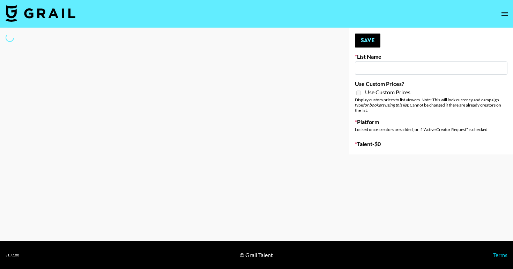 Image resolution: width=513 pixels, height=269 pixels. I want to click on label: Platform, so click(431, 122).